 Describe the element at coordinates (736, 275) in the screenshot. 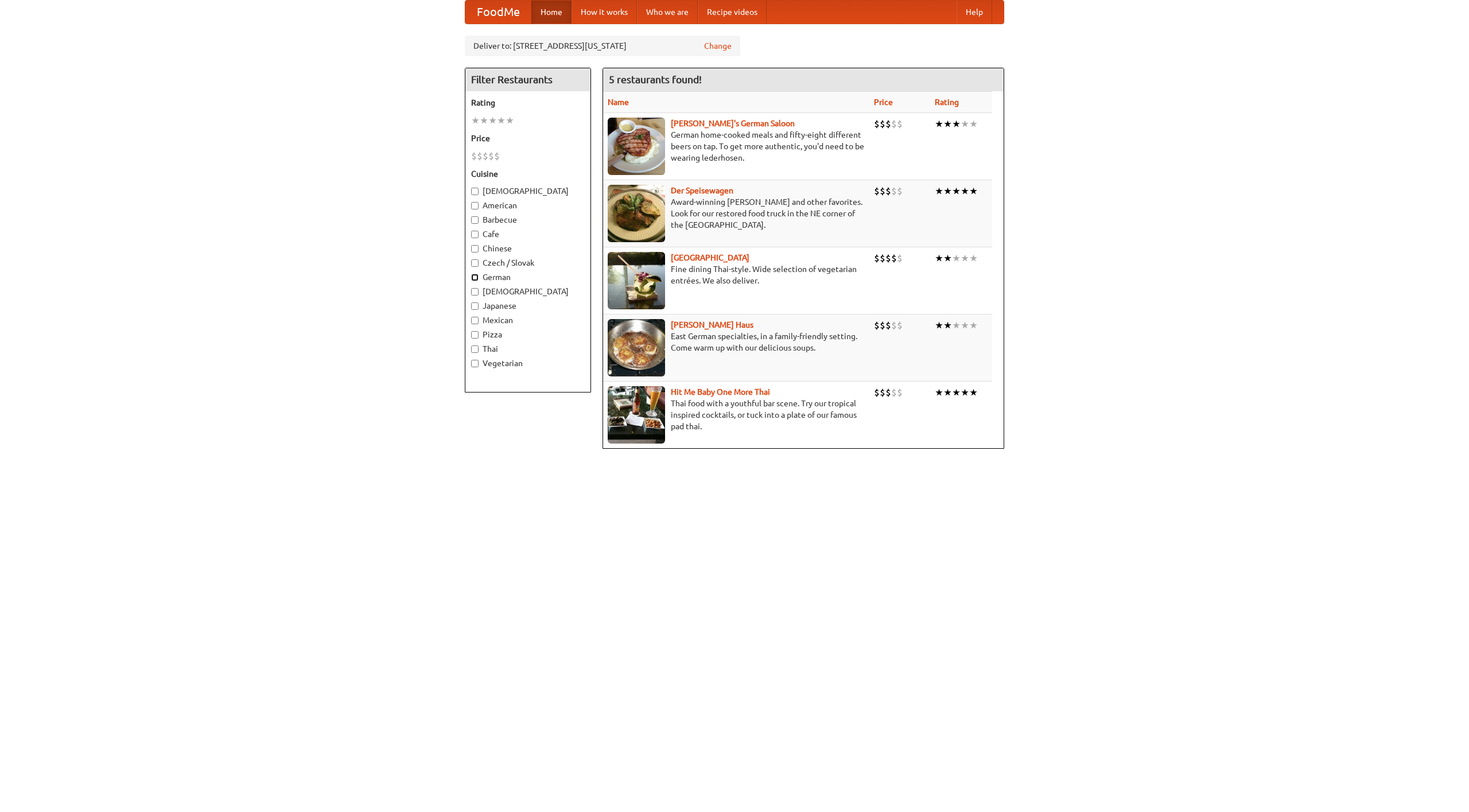

I see `p: Fine dining Thai-style. Wide selection of vegetarian entrées. We also deliver.` at that location.